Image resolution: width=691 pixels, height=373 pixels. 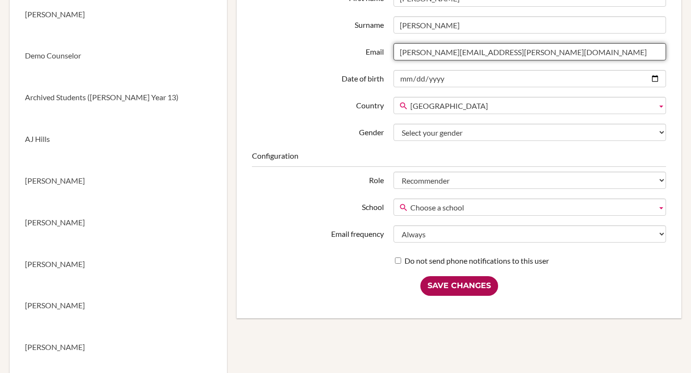 I want to click on label: Gender, so click(x=318, y=131).